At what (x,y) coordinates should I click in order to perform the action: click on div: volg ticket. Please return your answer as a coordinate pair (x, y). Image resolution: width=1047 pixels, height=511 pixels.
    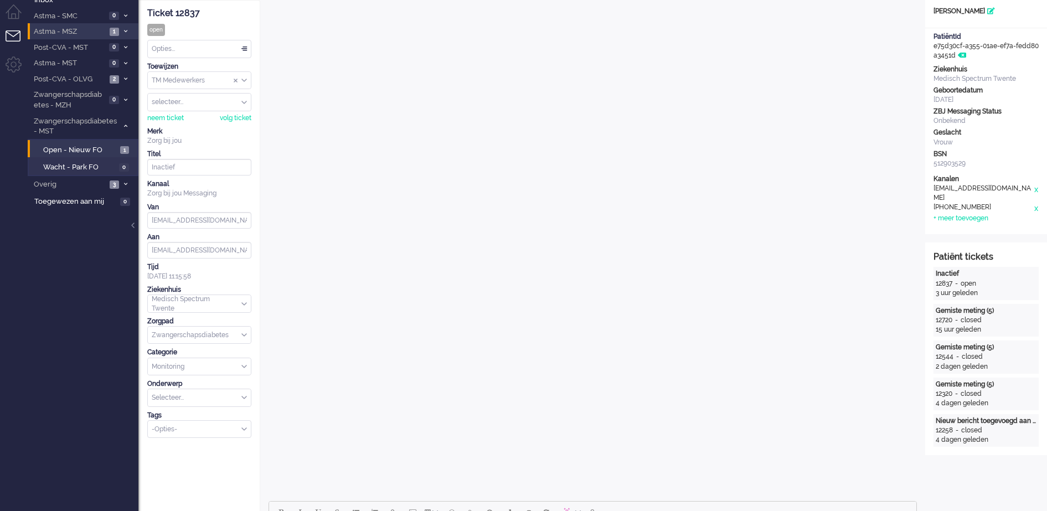
    Looking at the image, I should click on (235, 118).